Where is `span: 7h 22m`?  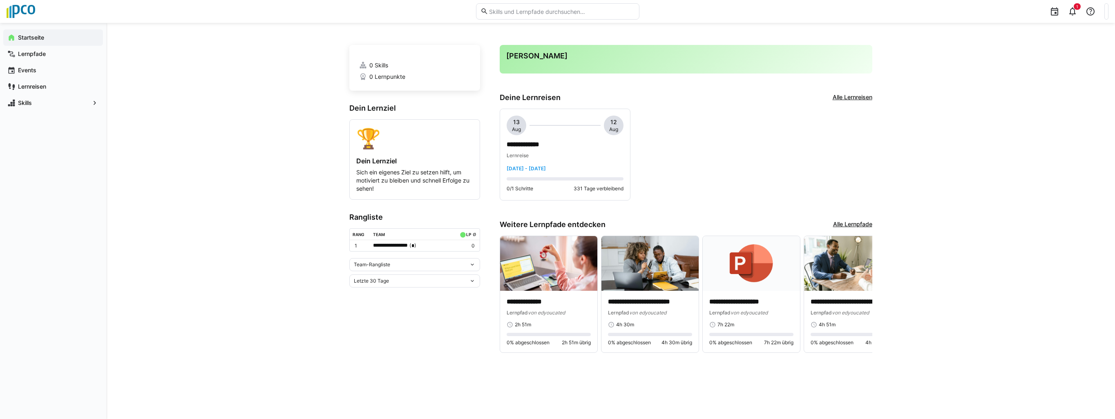 span: 7h 22m is located at coordinates (725, 325).